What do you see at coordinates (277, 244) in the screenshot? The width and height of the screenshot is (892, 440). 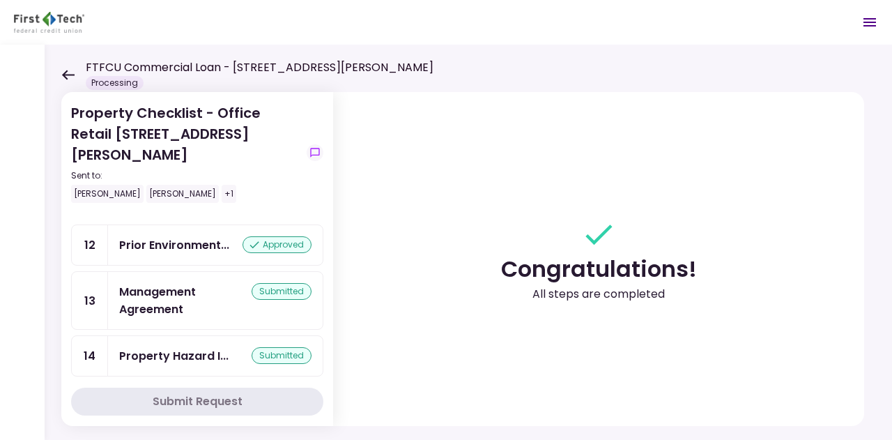 I see `div: approved` at bounding box center [277, 244].